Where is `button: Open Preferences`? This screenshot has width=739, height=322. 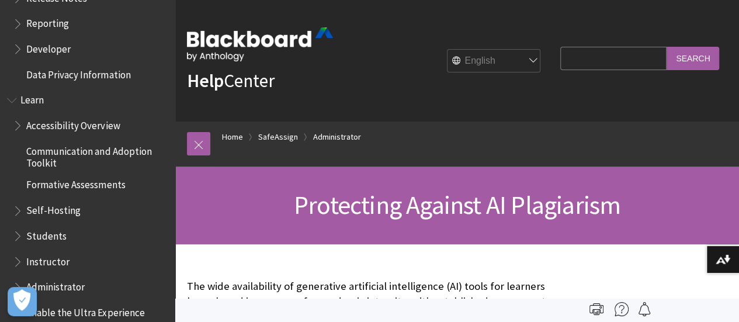
button: Open Preferences is located at coordinates (22, 302).